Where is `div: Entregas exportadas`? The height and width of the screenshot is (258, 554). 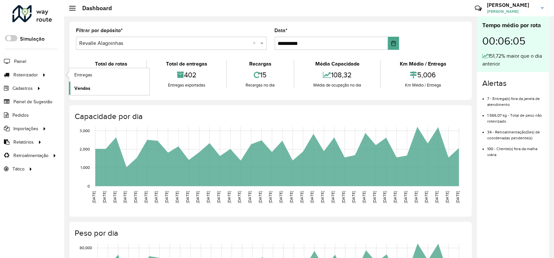
div: Entregas exportadas is located at coordinates (187, 85).